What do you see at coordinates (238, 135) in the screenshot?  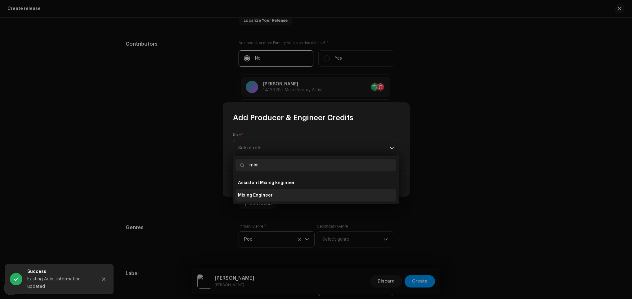 I see `label: Role` at bounding box center [238, 135].